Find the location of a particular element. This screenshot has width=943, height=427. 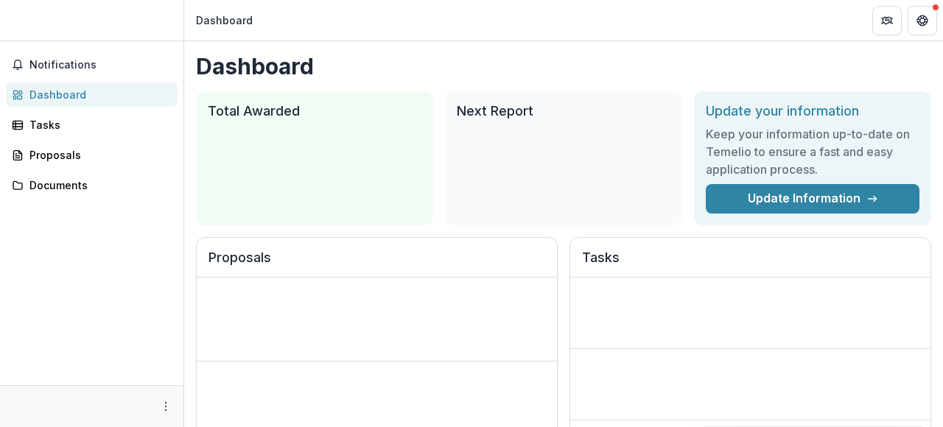

div: Proposals is located at coordinates (97, 155).